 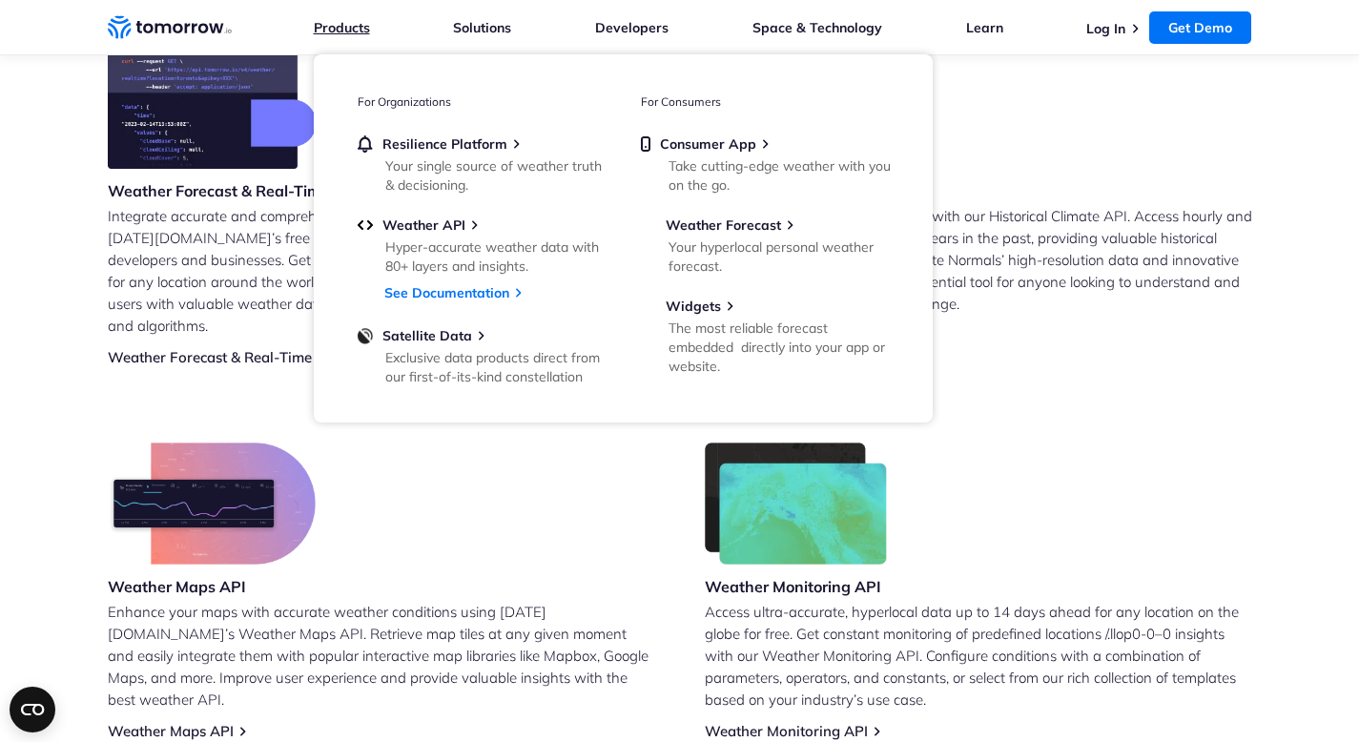 What do you see at coordinates (786, 730) in the screenshot?
I see `a: Weather Monitoring API` at bounding box center [786, 730].